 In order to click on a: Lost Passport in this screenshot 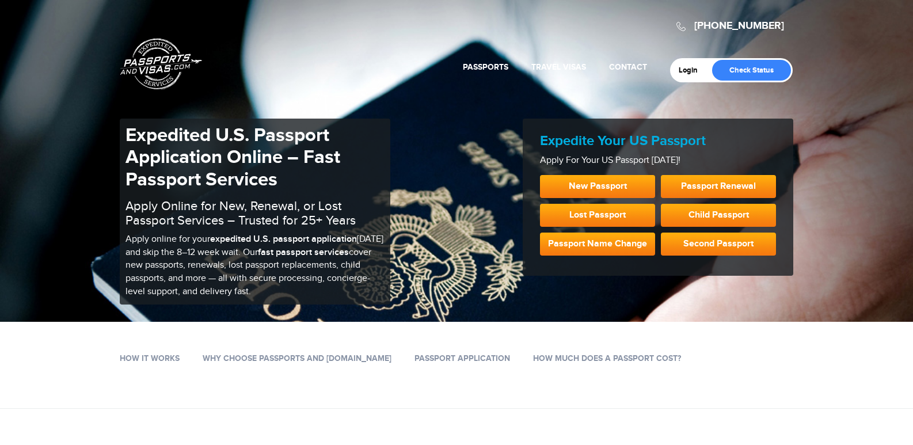, I will do `click(598, 215)`.